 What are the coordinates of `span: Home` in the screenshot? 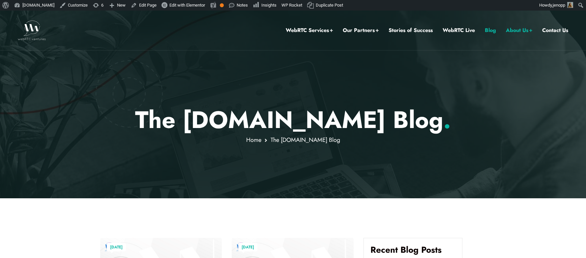 It's located at (254, 140).